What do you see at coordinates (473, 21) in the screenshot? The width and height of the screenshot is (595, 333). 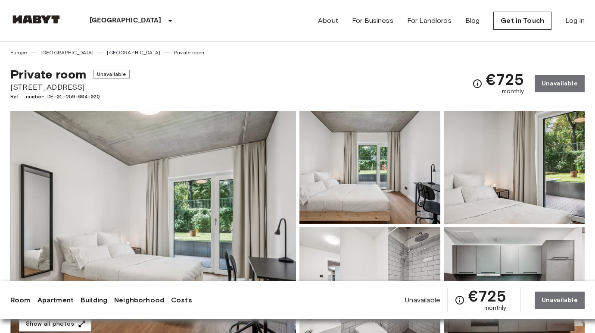 I see `a: Blog` at bounding box center [473, 21].